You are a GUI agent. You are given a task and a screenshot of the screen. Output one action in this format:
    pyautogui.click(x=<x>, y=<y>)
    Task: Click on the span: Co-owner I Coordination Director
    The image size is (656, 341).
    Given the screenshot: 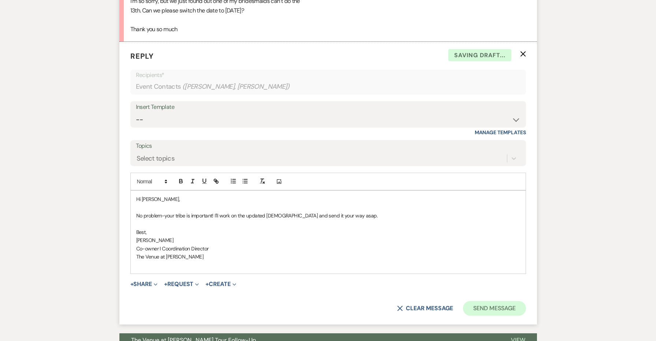 What is the action you would take?
    pyautogui.click(x=173, y=248)
    